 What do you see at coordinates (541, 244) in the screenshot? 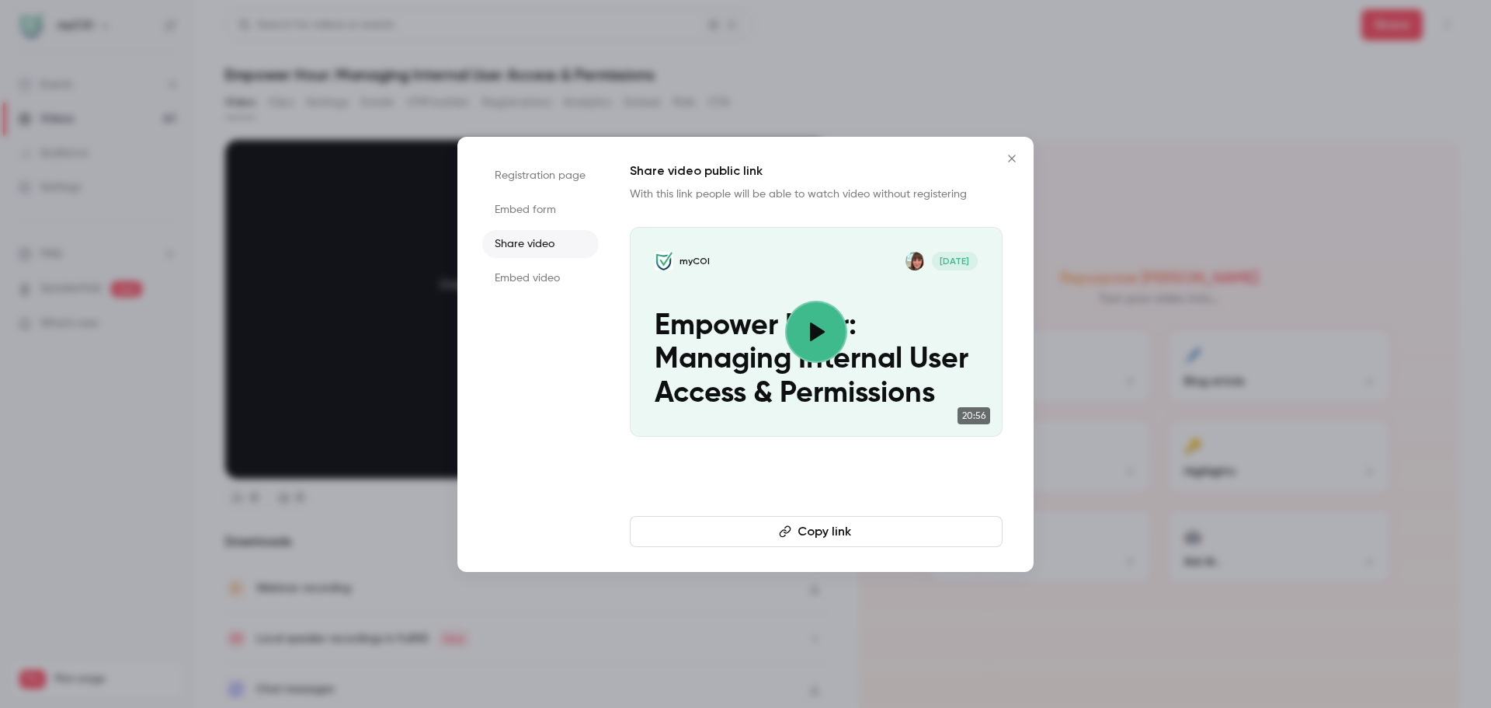
I see `li: Share video` at bounding box center [541, 244].